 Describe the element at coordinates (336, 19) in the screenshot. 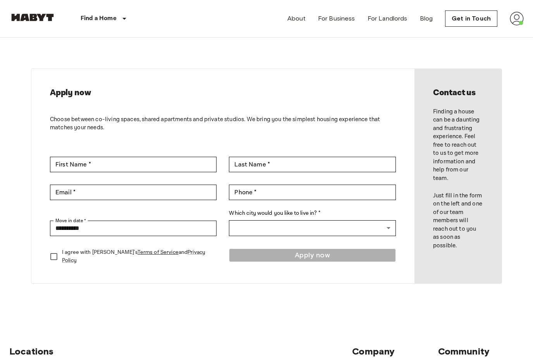

I see `a: For Business` at that location.